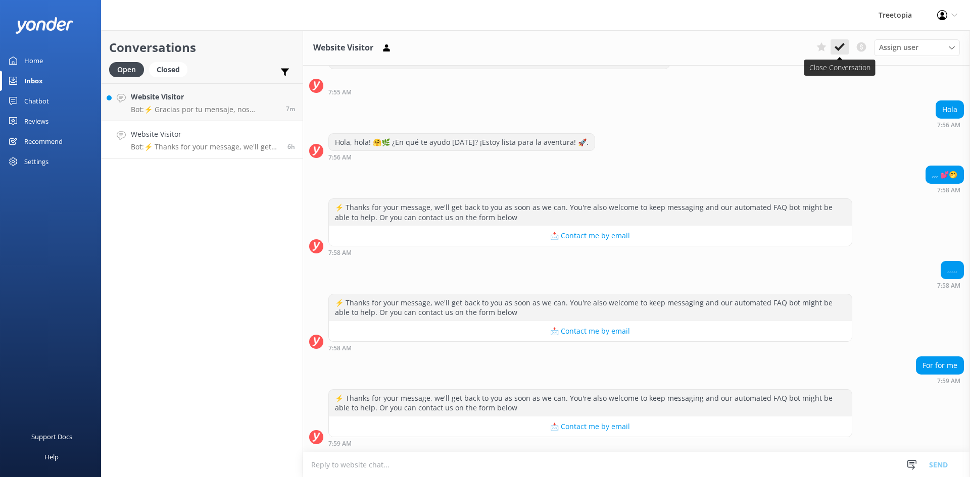 The height and width of the screenshot is (477, 970). Describe the element at coordinates (291, 146) in the screenshot. I see `span: Sep 30 2025 07:59am (UTC -06:00) America/Mexico_City` at that location.